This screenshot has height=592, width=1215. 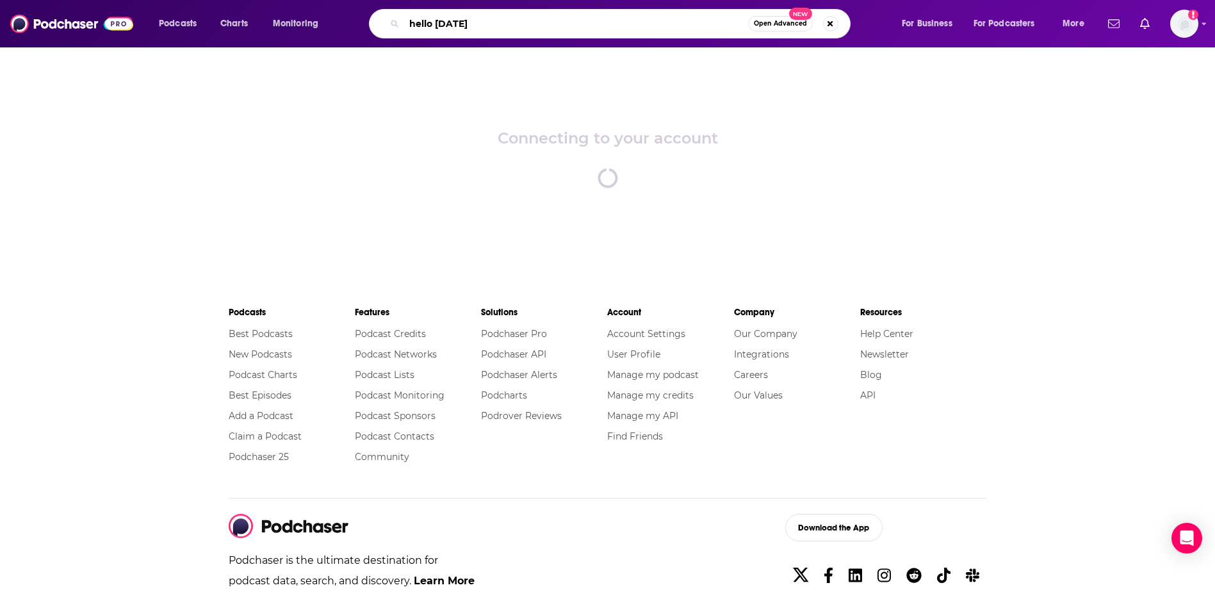 What do you see at coordinates (395, 416) in the screenshot?
I see `a: Podcast Sponsors` at bounding box center [395, 416].